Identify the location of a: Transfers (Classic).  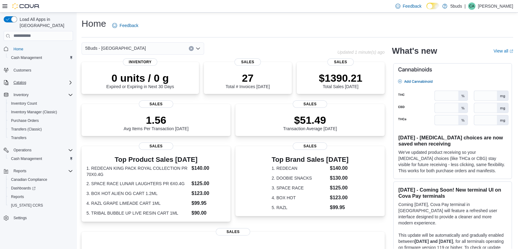
(26, 129).